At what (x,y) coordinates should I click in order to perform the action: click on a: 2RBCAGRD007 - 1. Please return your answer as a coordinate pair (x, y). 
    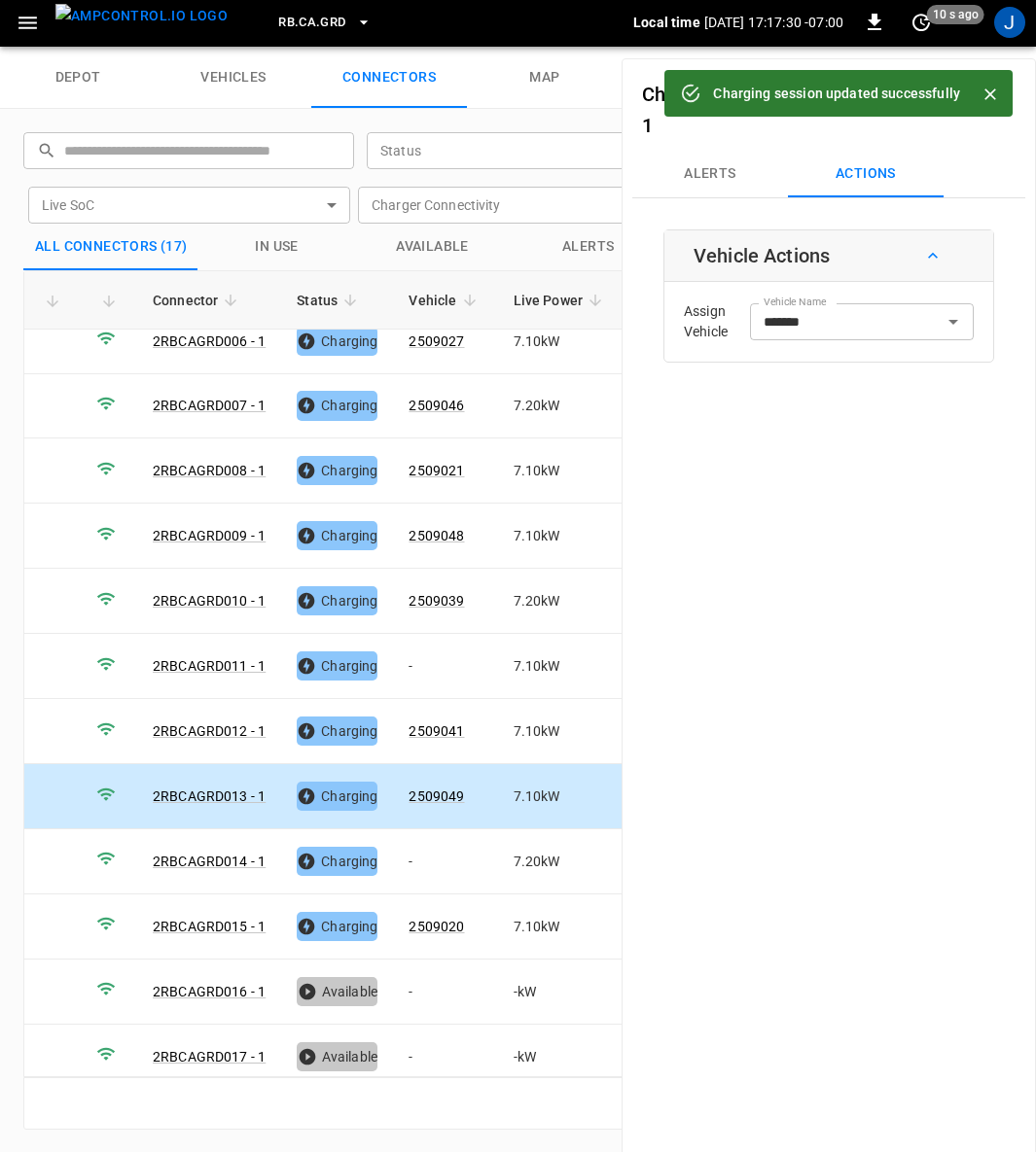
    Looking at the image, I should click on (209, 405).